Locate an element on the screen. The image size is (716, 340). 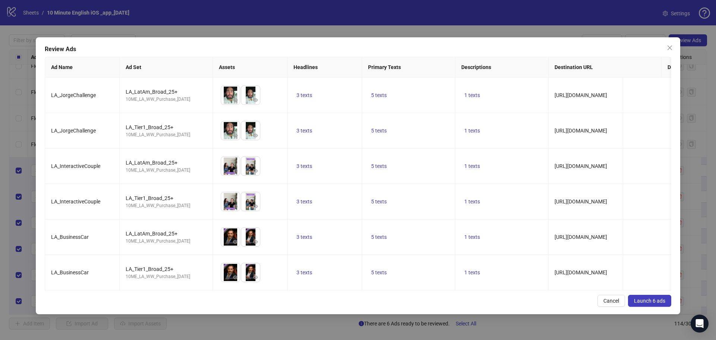
th: Assets is located at coordinates (250, 67).